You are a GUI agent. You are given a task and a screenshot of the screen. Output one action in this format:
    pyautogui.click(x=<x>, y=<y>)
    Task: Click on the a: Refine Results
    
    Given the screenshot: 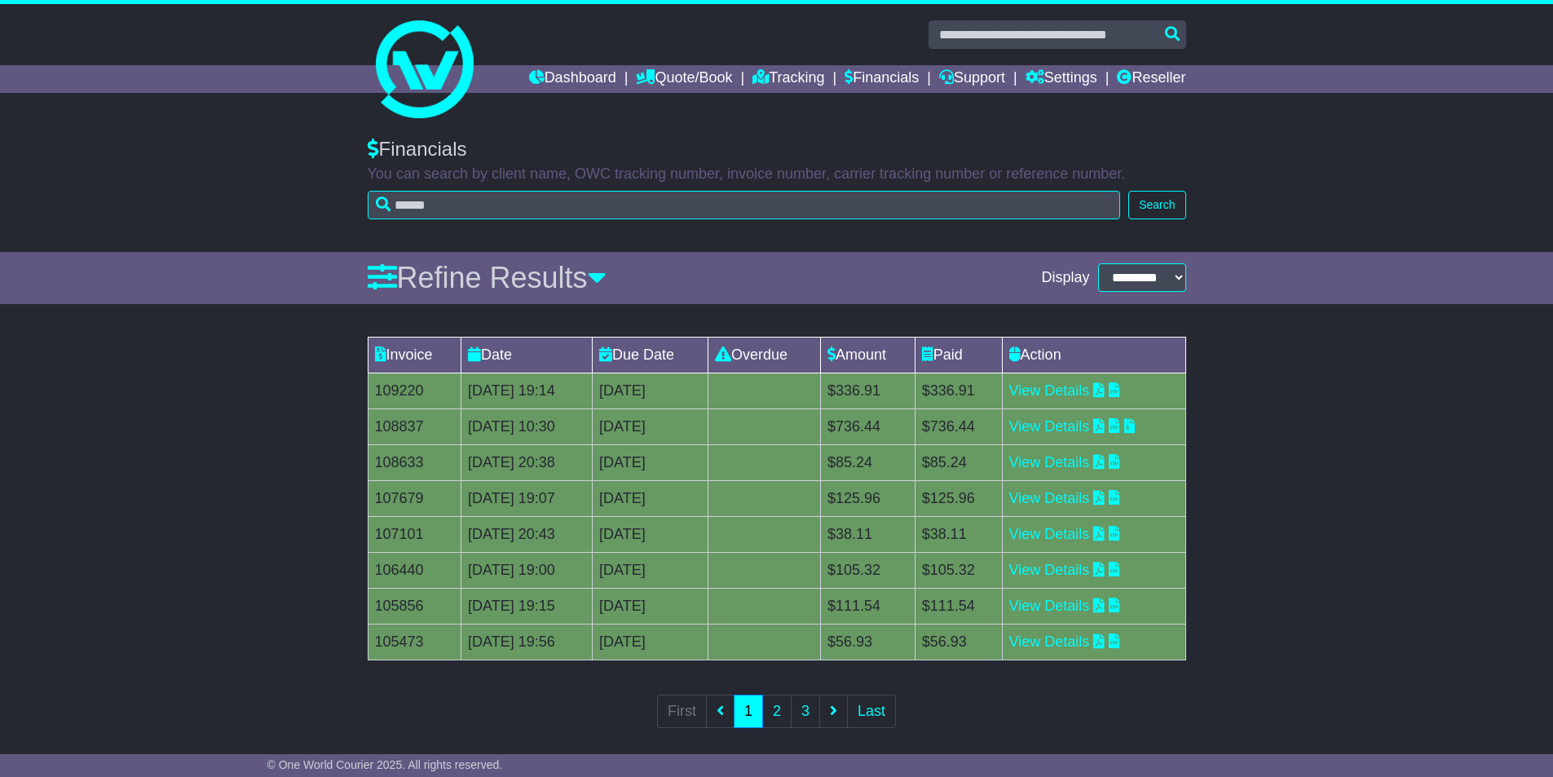 What is the action you would take?
    pyautogui.click(x=487, y=277)
    